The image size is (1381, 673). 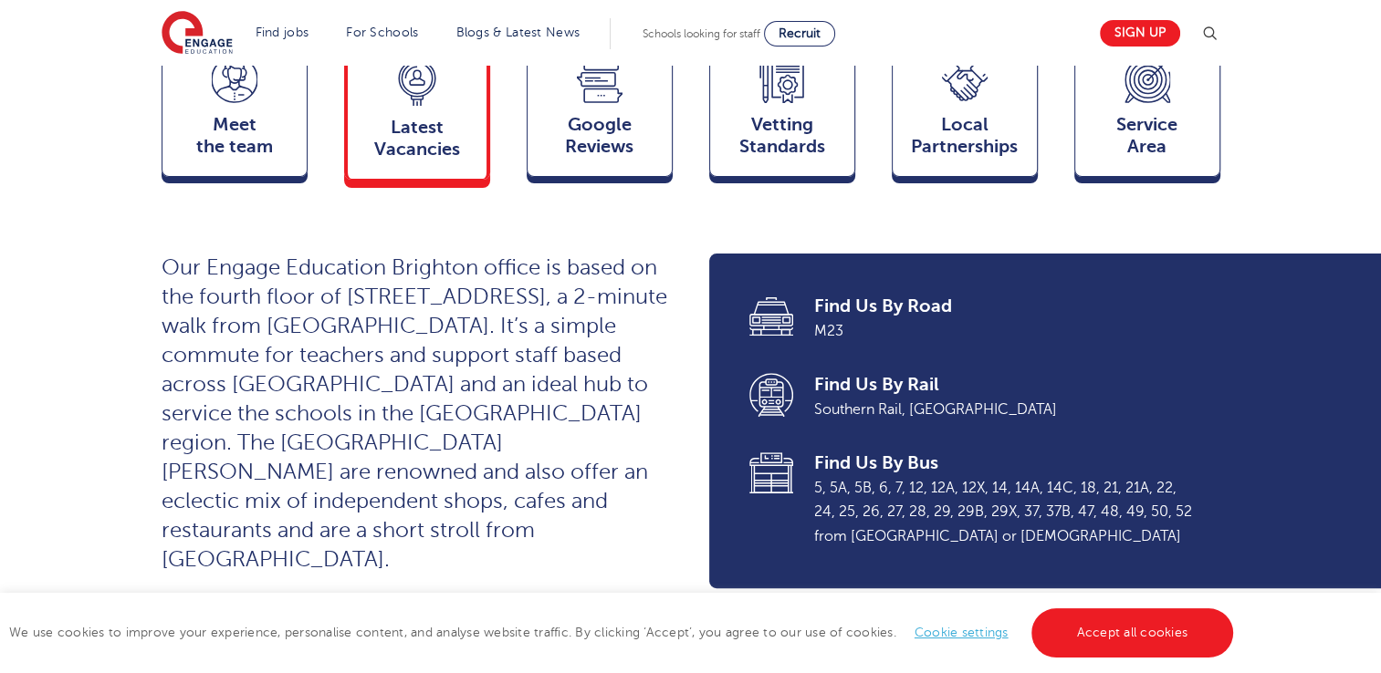 I want to click on a: LatestVacancies, so click(x=417, y=112).